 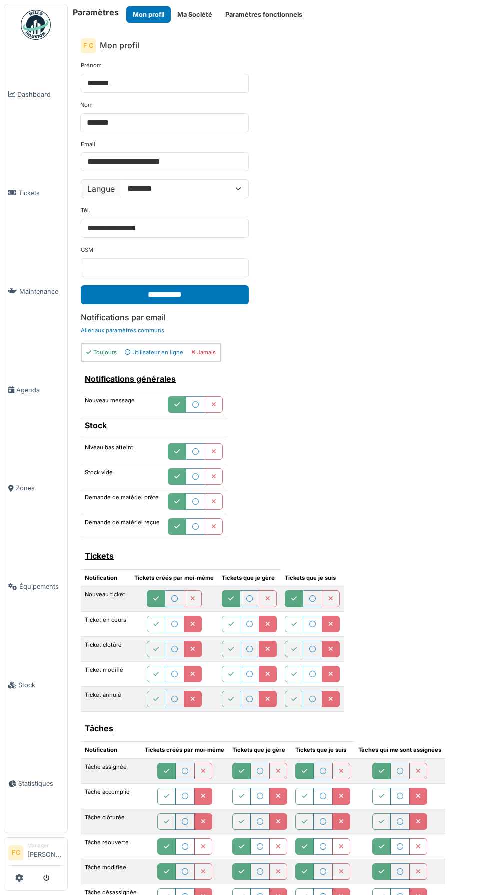 I want to click on label: Demande de matériel prête, so click(x=122, y=498).